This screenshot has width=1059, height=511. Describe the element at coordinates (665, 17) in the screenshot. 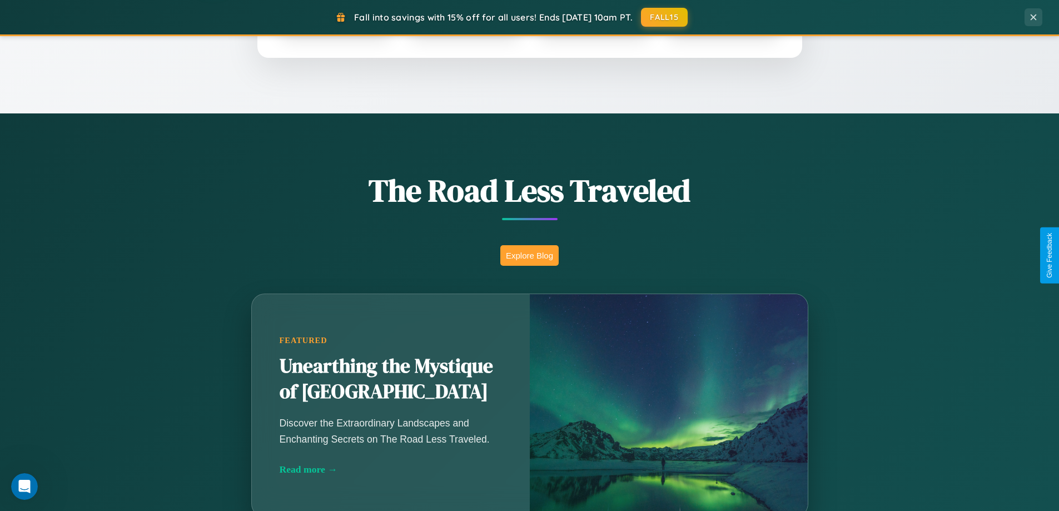

I see `button: FALL15` at that location.